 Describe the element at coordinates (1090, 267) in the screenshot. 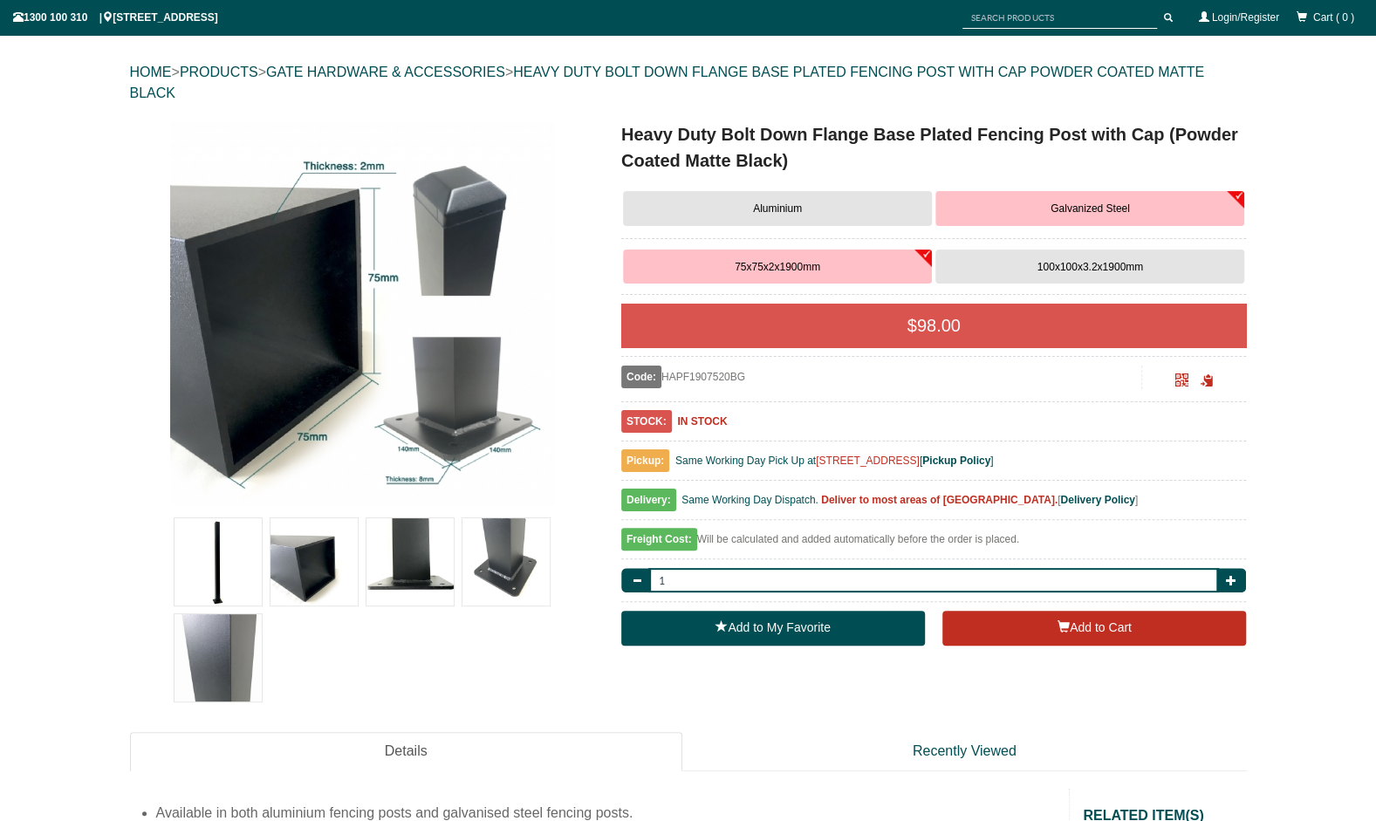

I see `button: 100x100x3.2x1900mm` at that location.